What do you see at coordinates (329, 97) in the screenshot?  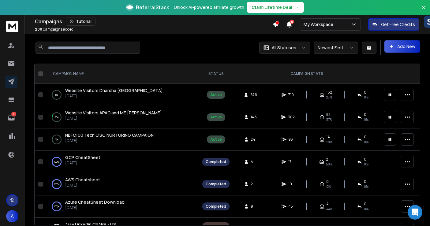 I see `span: 28 %` at bounding box center [329, 97].